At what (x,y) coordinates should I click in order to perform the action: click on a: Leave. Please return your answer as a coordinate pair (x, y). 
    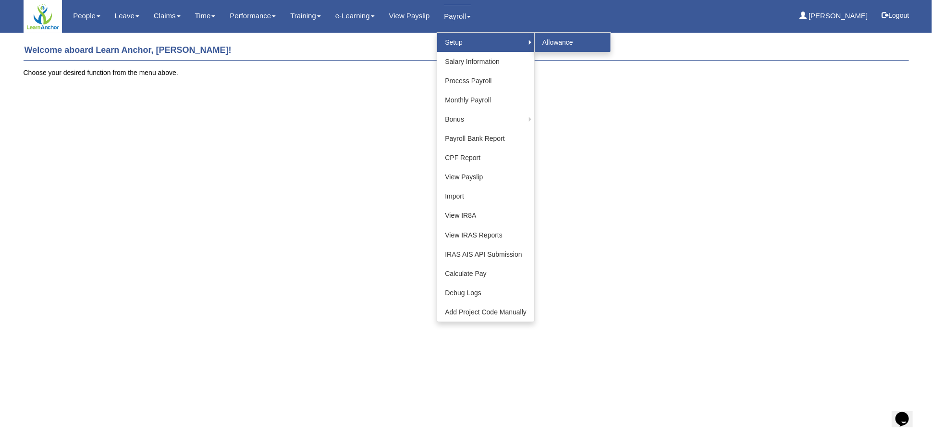
    Looking at the image, I should click on (127, 16).